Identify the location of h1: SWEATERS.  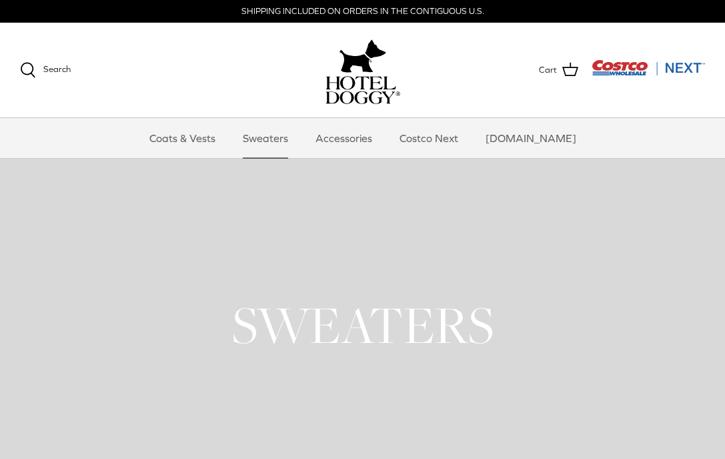
(362, 325).